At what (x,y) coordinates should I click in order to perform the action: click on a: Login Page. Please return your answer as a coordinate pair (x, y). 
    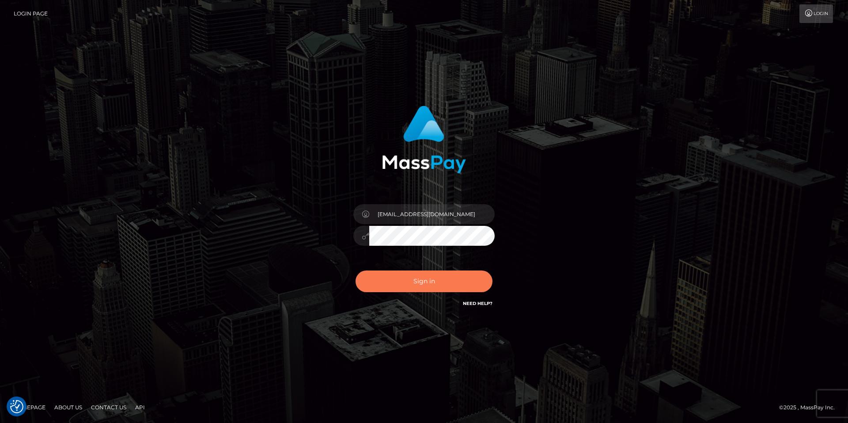
    Looking at the image, I should click on (30, 14).